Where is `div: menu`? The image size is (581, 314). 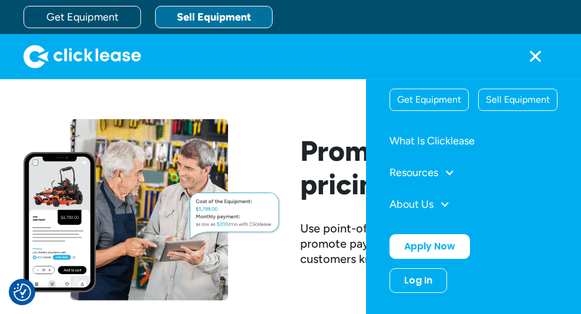
div: menu is located at coordinates (535, 56).